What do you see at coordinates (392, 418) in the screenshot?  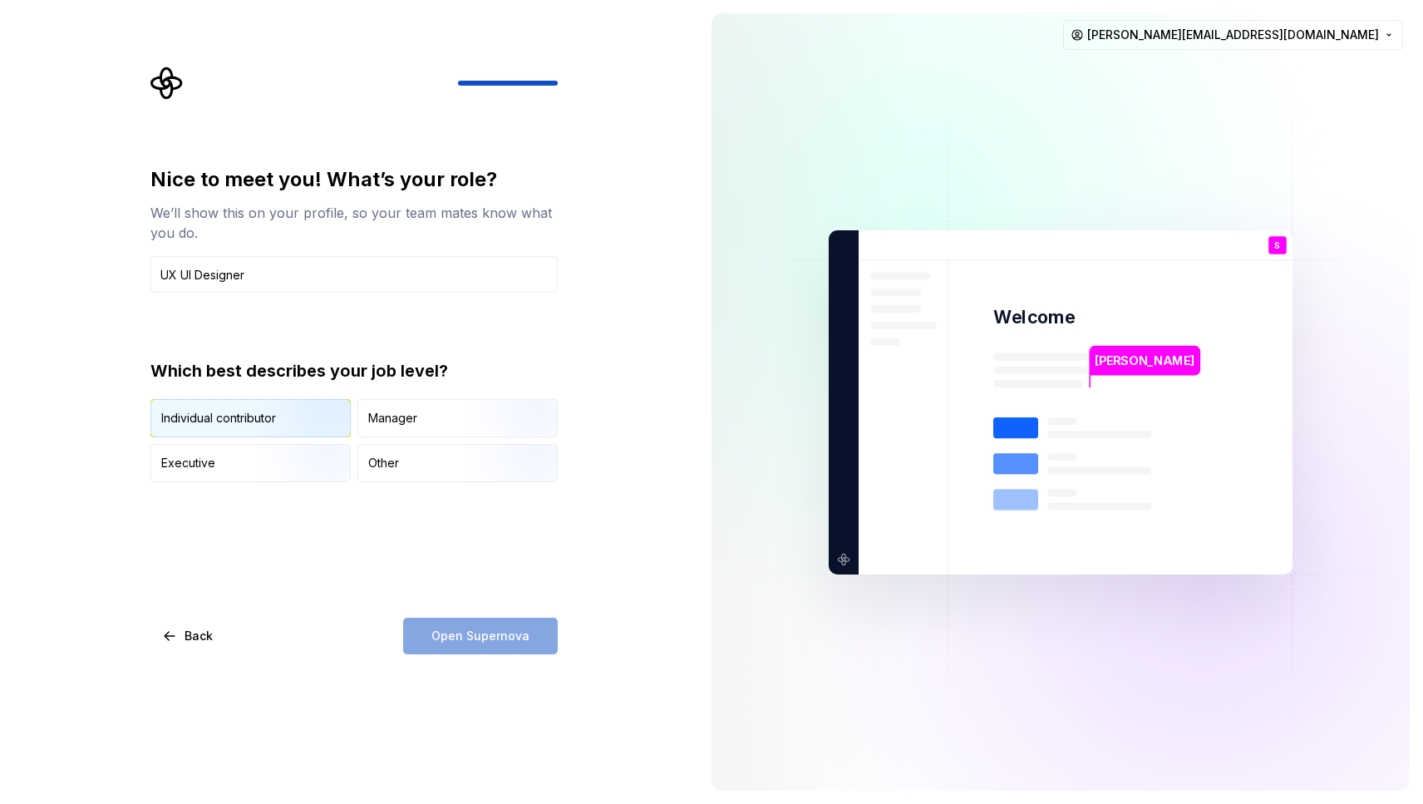 I see `div: Manager` at bounding box center [392, 418].